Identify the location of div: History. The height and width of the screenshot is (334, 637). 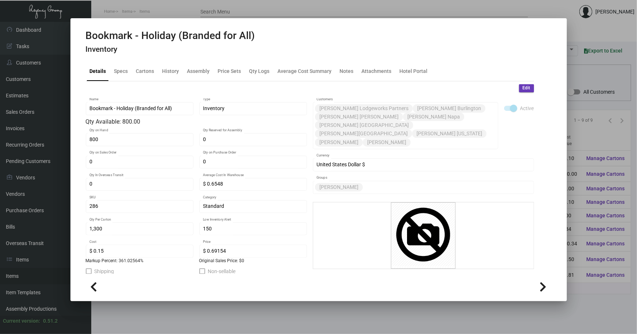
(171, 71).